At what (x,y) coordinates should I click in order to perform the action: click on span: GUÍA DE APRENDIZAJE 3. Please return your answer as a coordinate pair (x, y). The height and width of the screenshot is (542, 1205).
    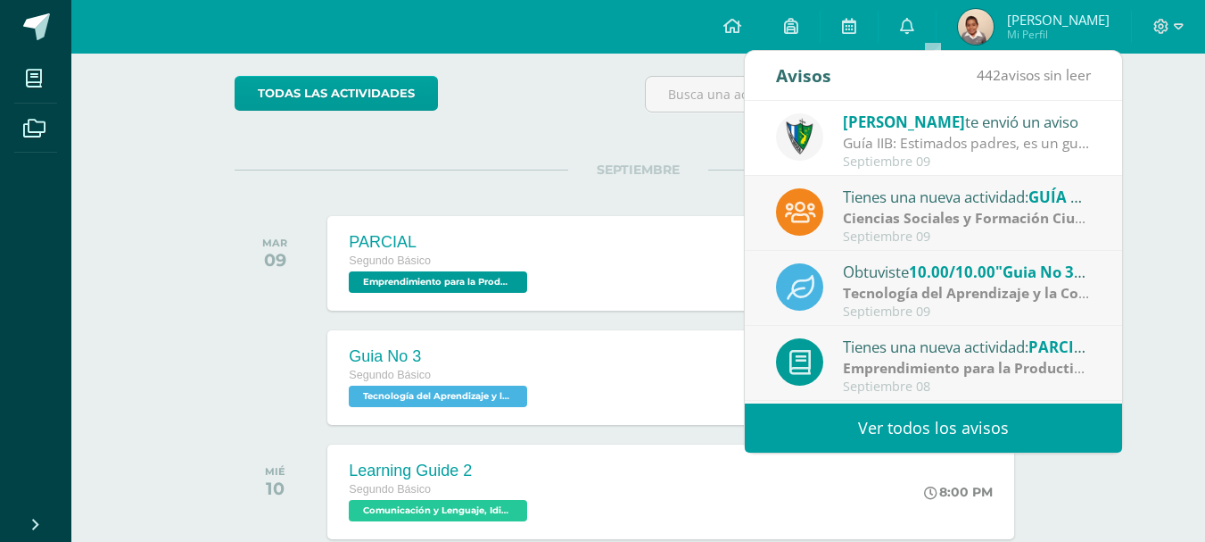
    Looking at the image, I should click on (1117, 196).